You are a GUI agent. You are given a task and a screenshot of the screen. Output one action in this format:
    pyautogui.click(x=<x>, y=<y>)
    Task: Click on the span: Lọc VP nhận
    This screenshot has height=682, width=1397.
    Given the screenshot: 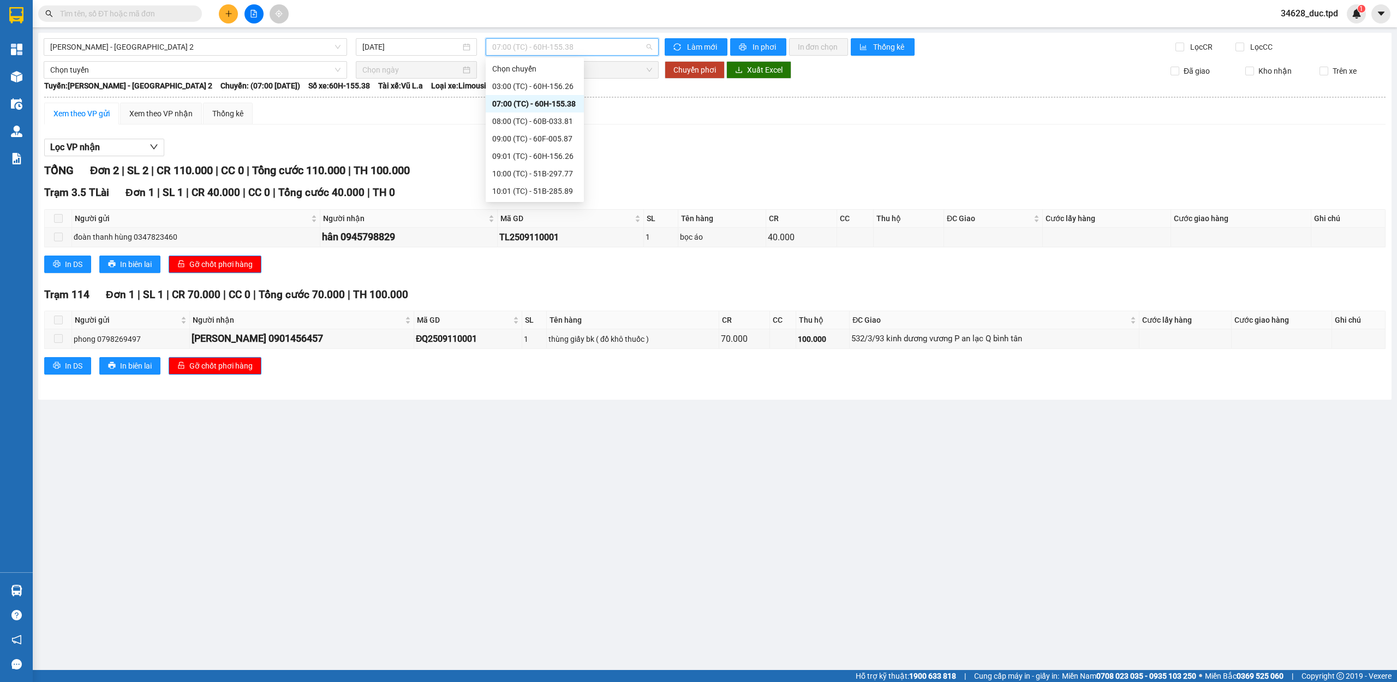 What is the action you would take?
    pyautogui.click(x=75, y=147)
    